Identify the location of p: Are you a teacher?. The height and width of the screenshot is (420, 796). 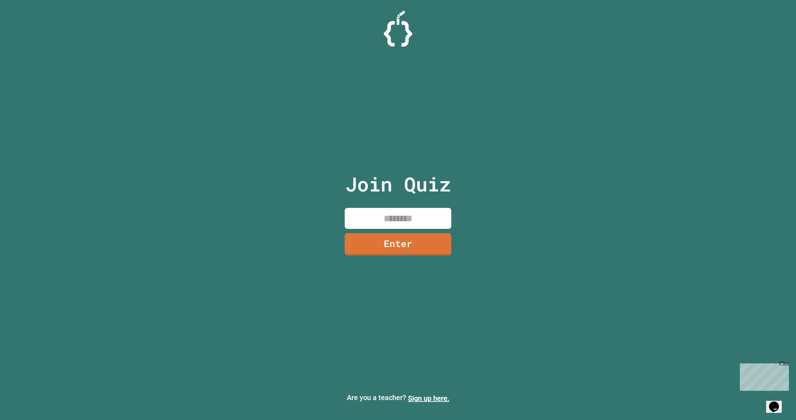
(398, 397).